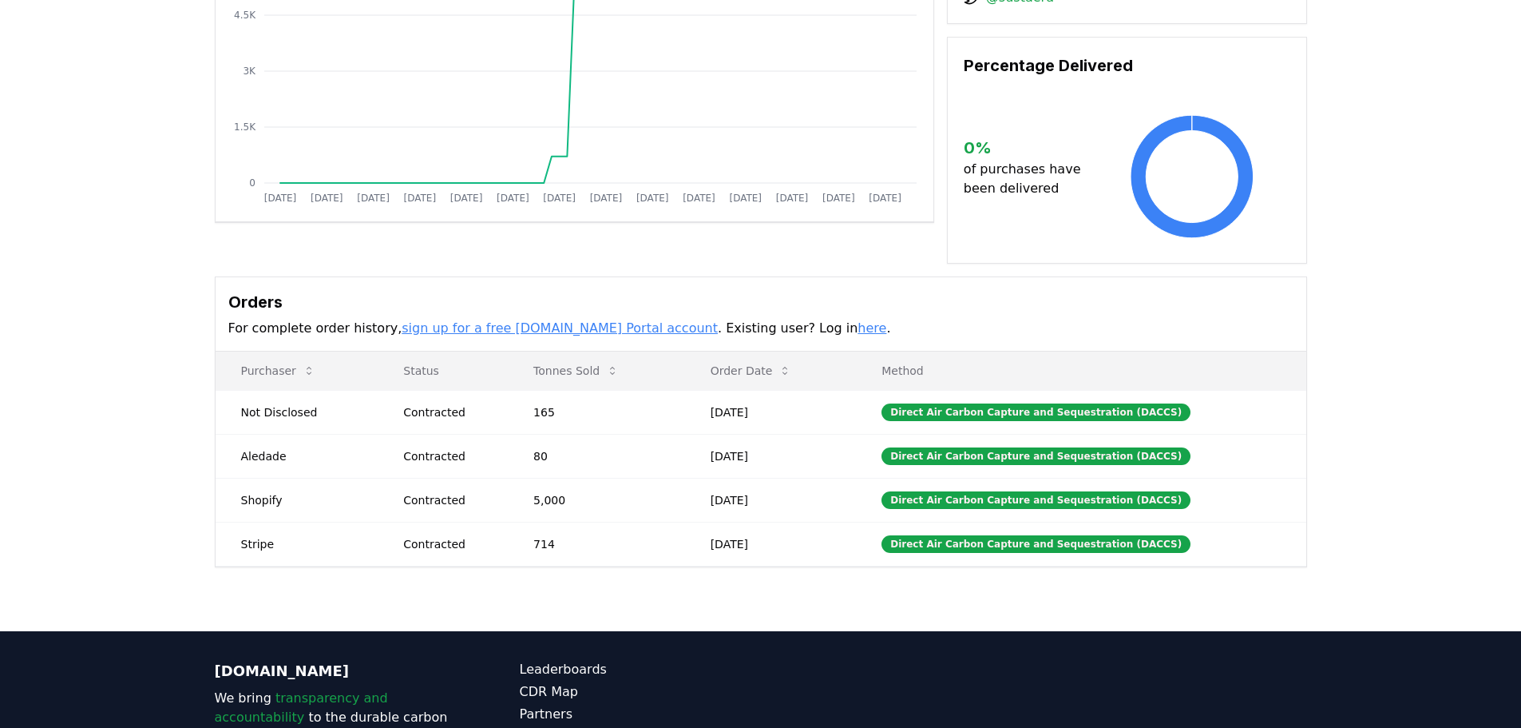  What do you see at coordinates (1127, 65) in the screenshot?
I see `h3: Percentage Delivered` at bounding box center [1127, 65].